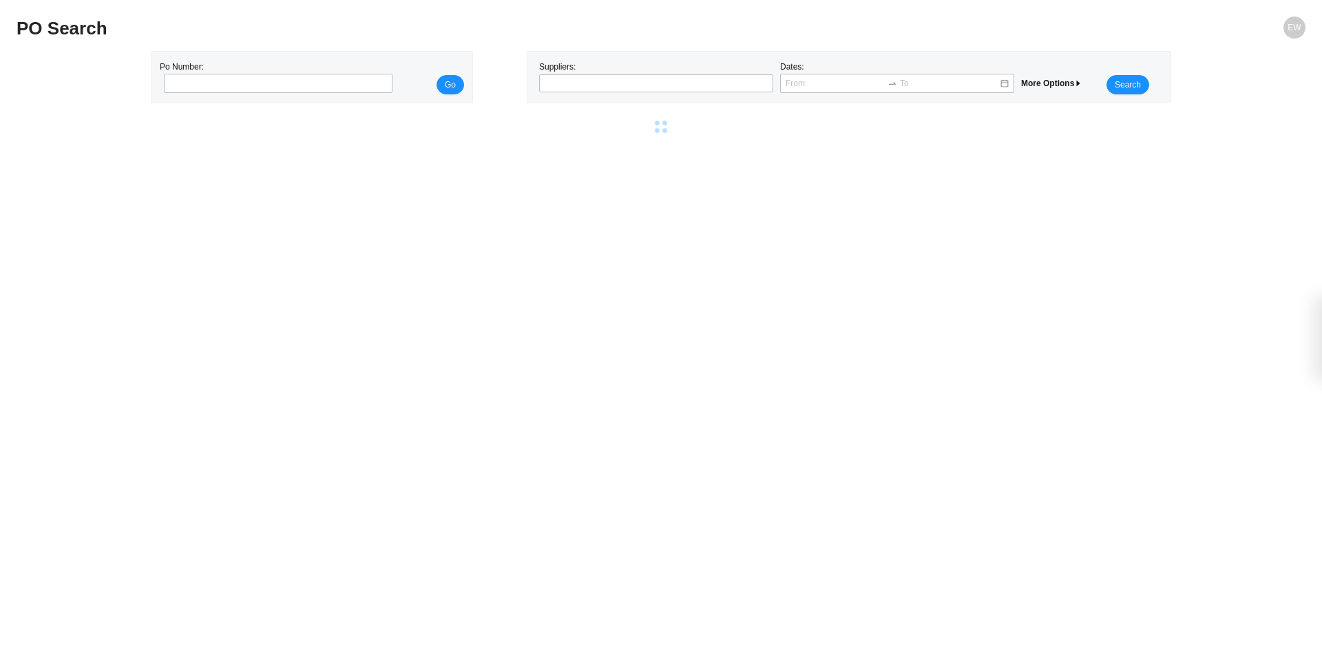 The height and width of the screenshot is (671, 1322). What do you see at coordinates (1078, 83) in the screenshot?
I see `span: caret-right` at bounding box center [1078, 83].